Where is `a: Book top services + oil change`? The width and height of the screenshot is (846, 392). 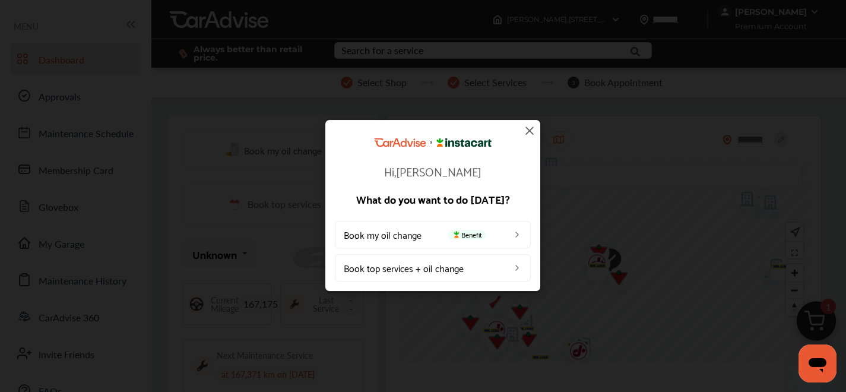 a: Book top services + oil change is located at coordinates (433, 268).